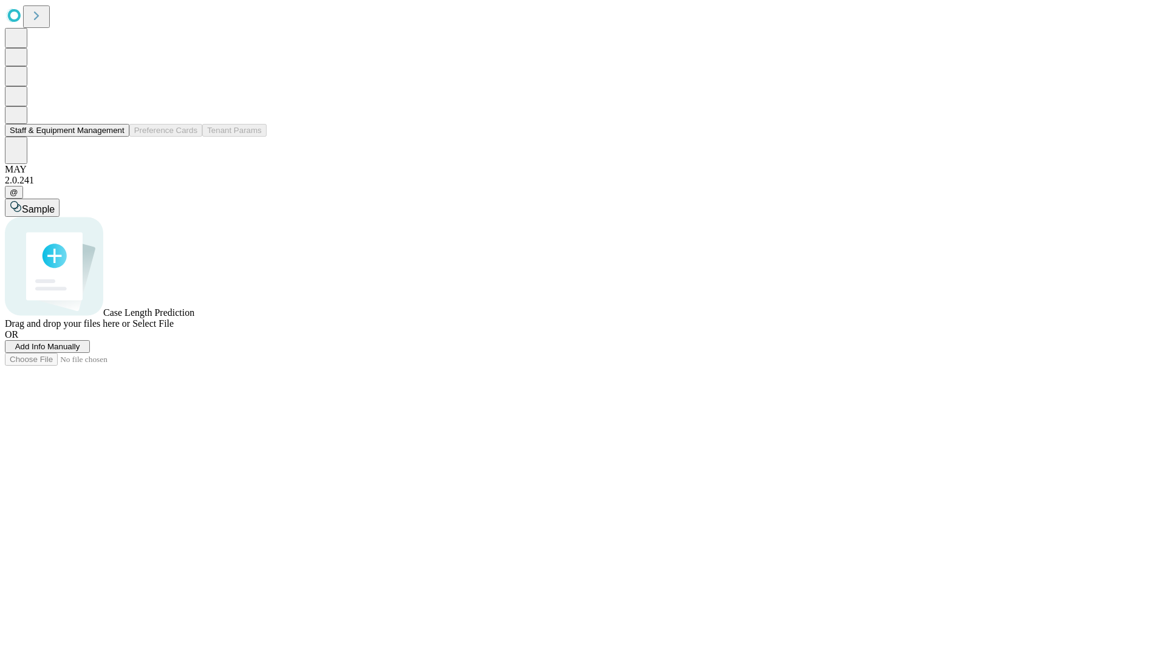 The width and height of the screenshot is (1166, 656). What do you see at coordinates (234, 130) in the screenshot?
I see `button: Tenant Params` at bounding box center [234, 130].